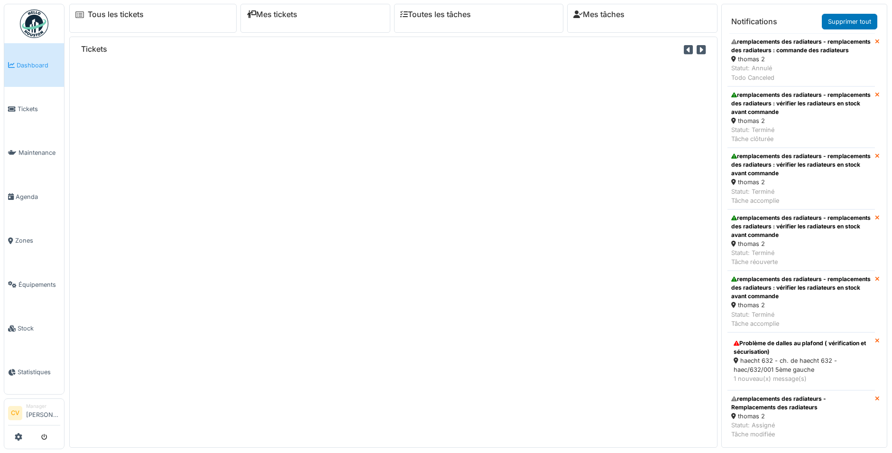 The height and width of the screenshot is (453, 892). What do you see at coordinates (436, 14) in the screenshot?
I see `a: Toutes les tâches` at bounding box center [436, 14].